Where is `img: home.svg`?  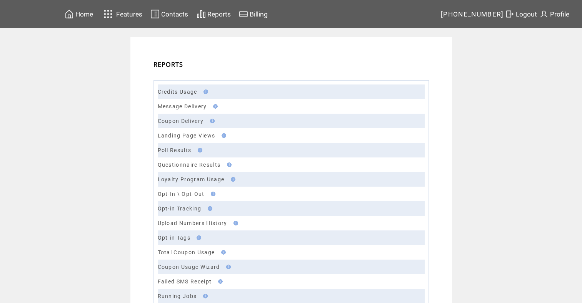 img: home.svg is located at coordinates (69, 14).